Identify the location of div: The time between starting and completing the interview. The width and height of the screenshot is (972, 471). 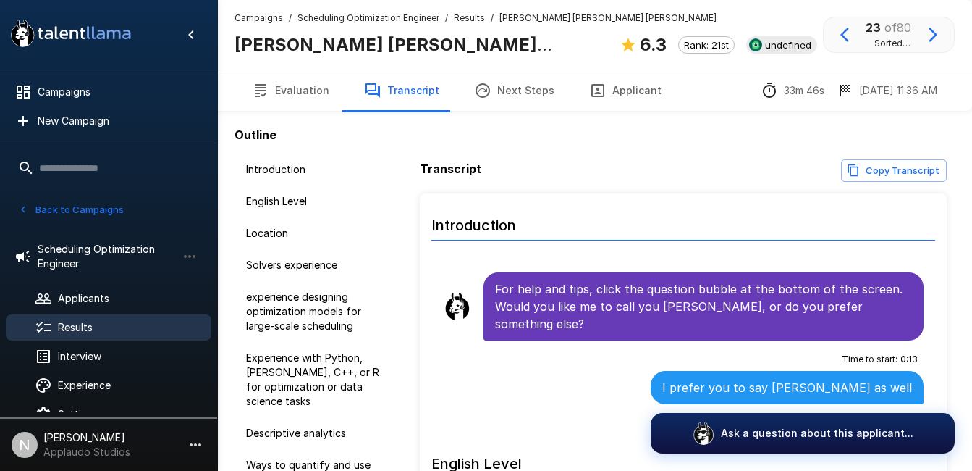
(793, 90).